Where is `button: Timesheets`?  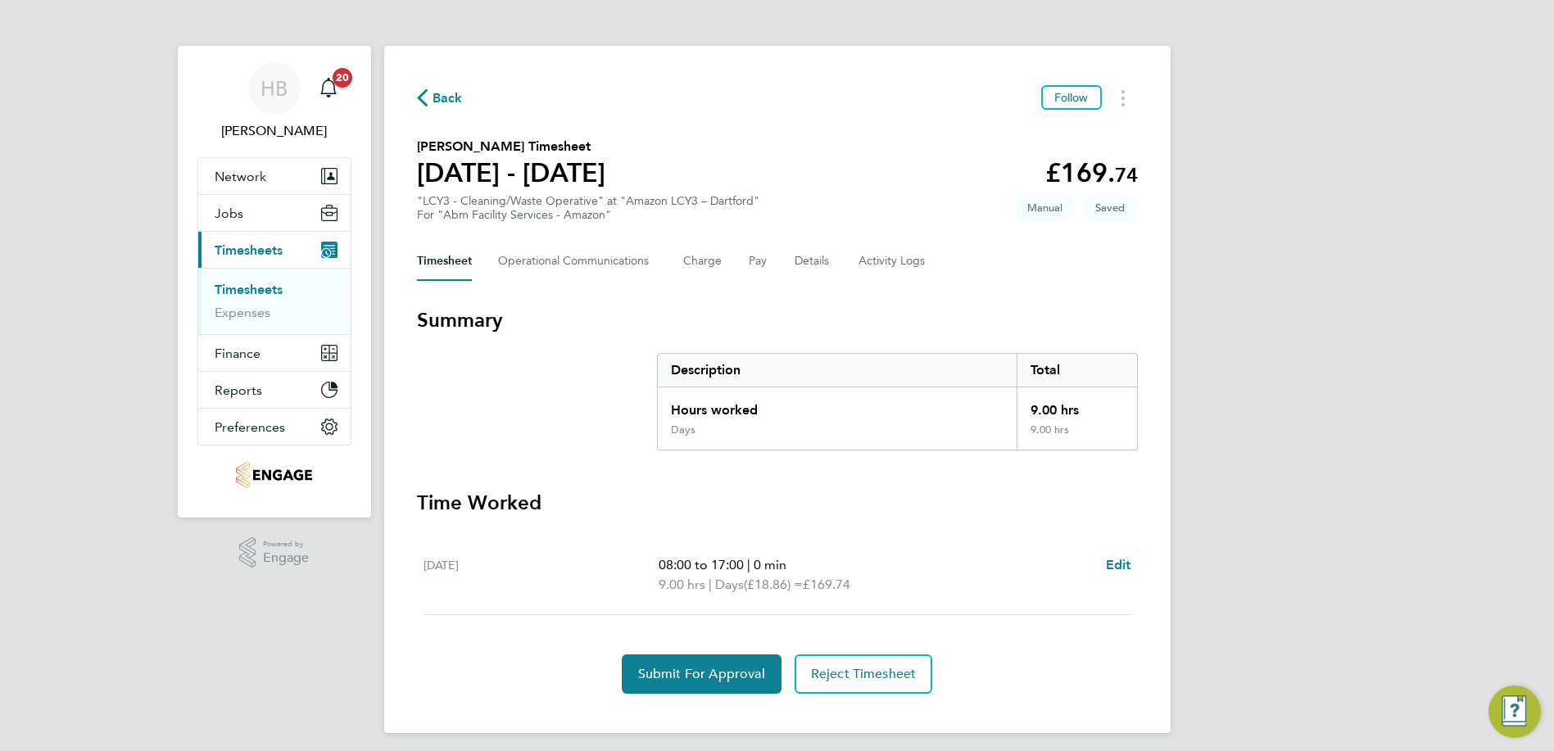 button: Timesheets is located at coordinates (274, 250).